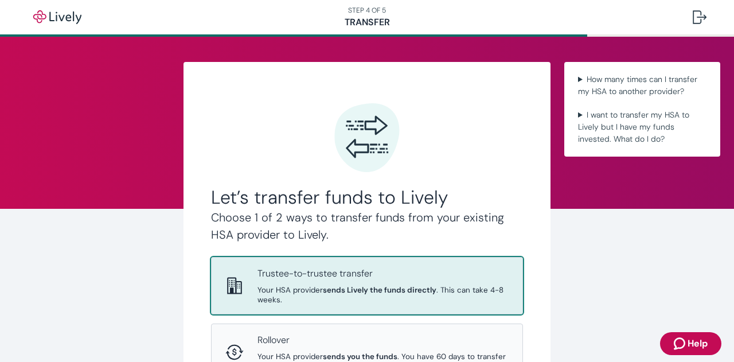 Image resolution: width=734 pixels, height=362 pixels. Describe the element at coordinates (697, 344) in the screenshot. I see `span: Help` at that location.